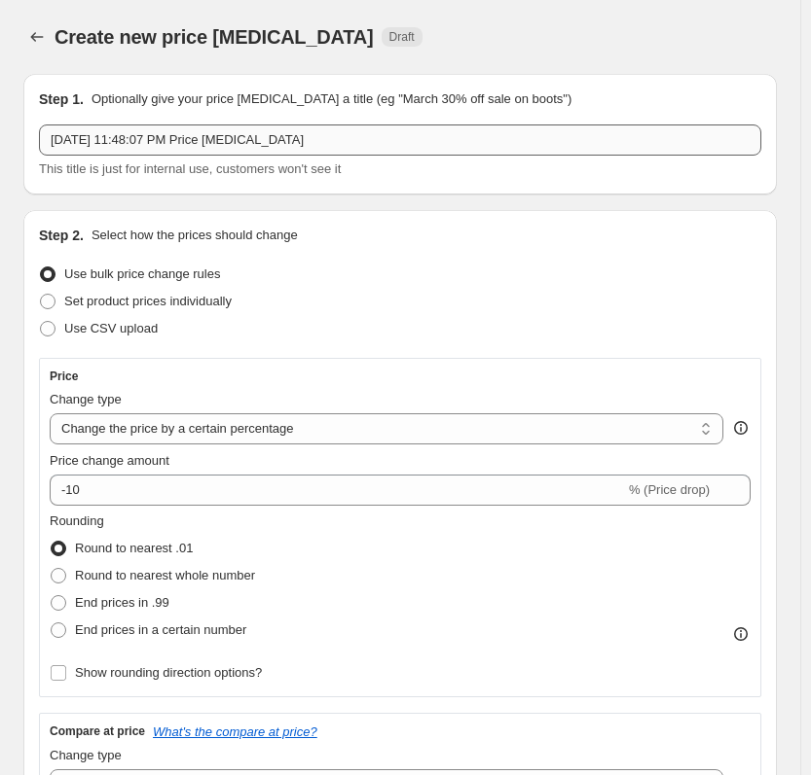  What do you see at coordinates (668, 489) in the screenshot?
I see `span: % (Price drop)` at bounding box center [668, 489].